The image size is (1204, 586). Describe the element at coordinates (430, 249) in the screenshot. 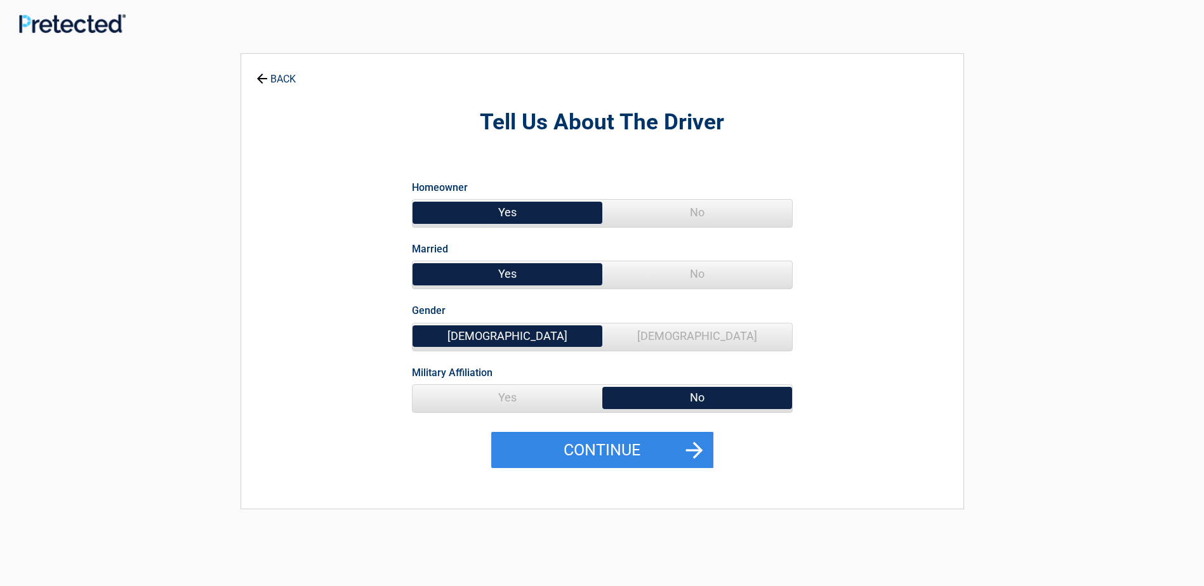

I see `label: Married` at that location.